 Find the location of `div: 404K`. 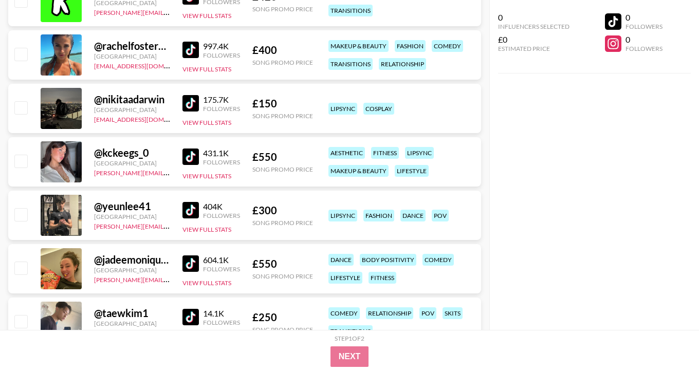

div: 404K is located at coordinates (221, 206).